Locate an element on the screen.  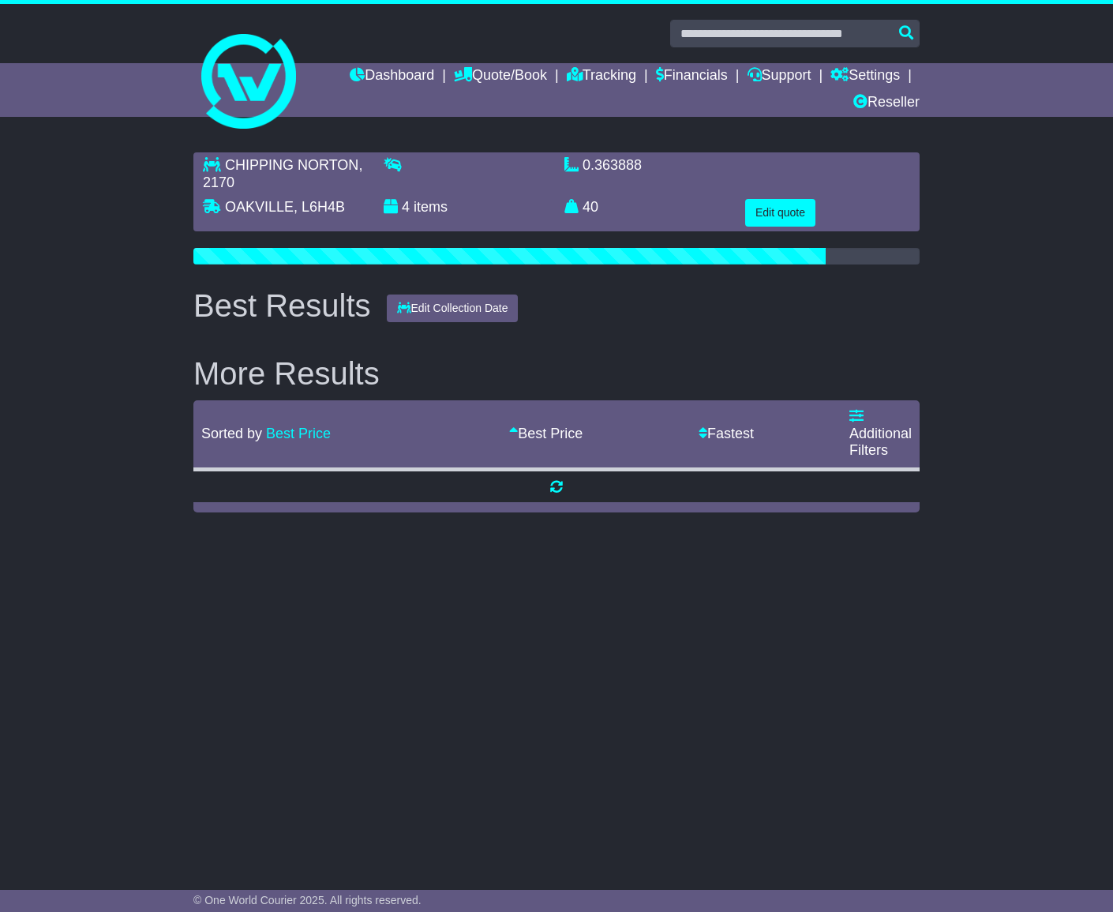
span: Sorted by is located at coordinates (231, 433).